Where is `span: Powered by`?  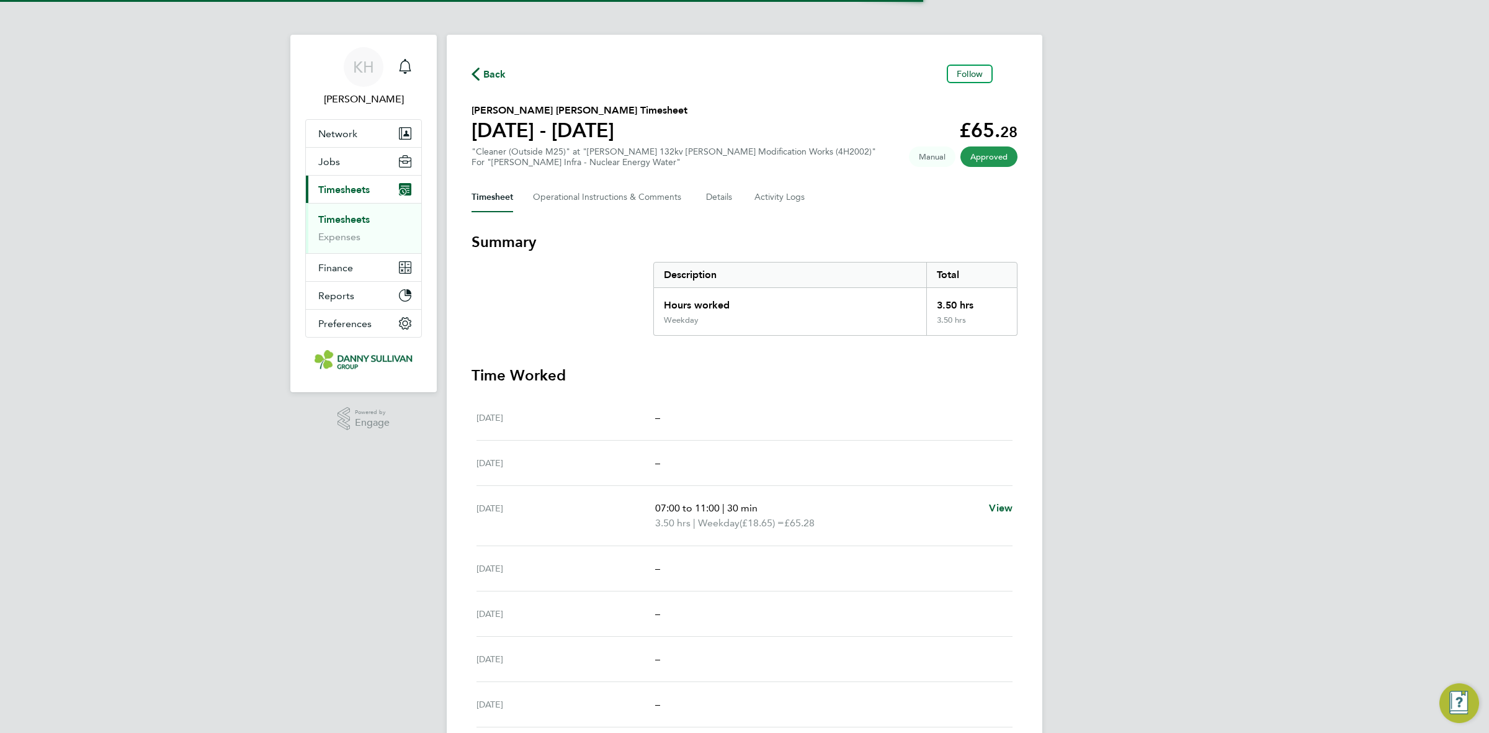 span: Powered by is located at coordinates (372, 412).